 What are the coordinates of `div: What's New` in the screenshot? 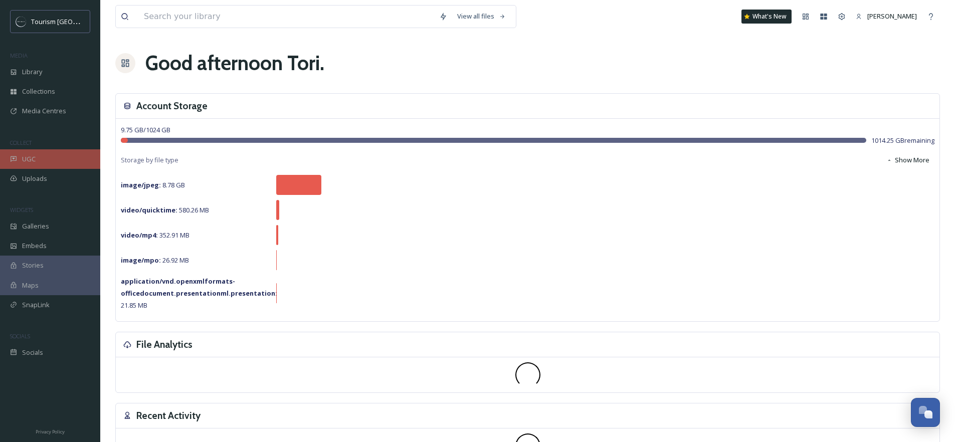 It's located at (767, 17).